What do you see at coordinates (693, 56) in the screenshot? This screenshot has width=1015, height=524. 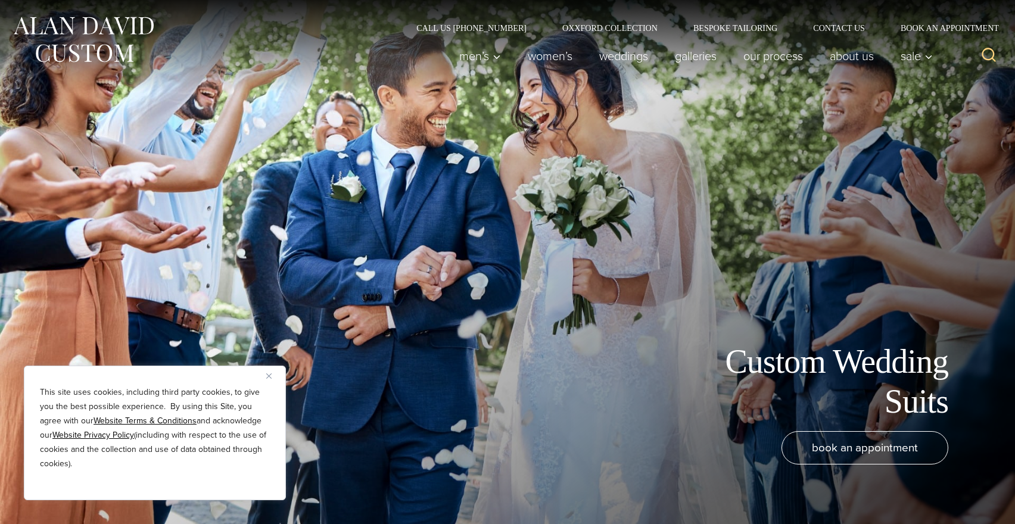 I see `nav: Primary Navigation` at bounding box center [693, 56].